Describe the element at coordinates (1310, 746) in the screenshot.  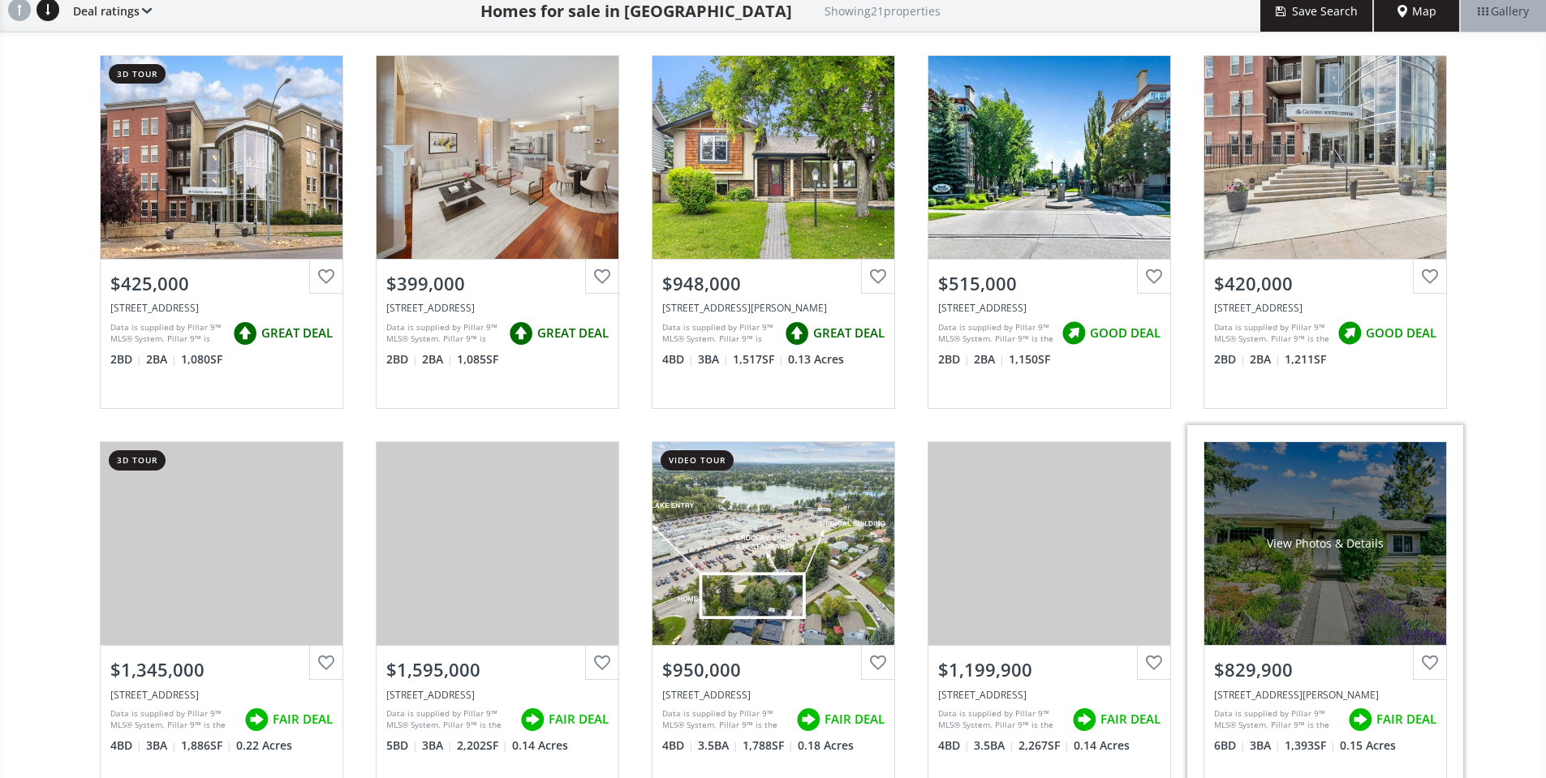
I see `span: 1,393 SF` at that location.